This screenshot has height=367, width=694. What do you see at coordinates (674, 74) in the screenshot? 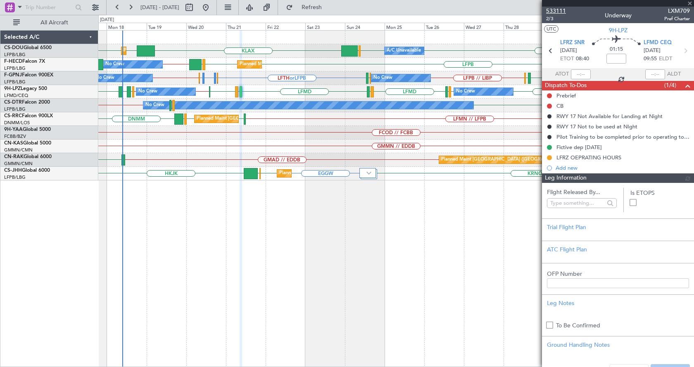
I see `span: ALDT` at bounding box center [674, 74].